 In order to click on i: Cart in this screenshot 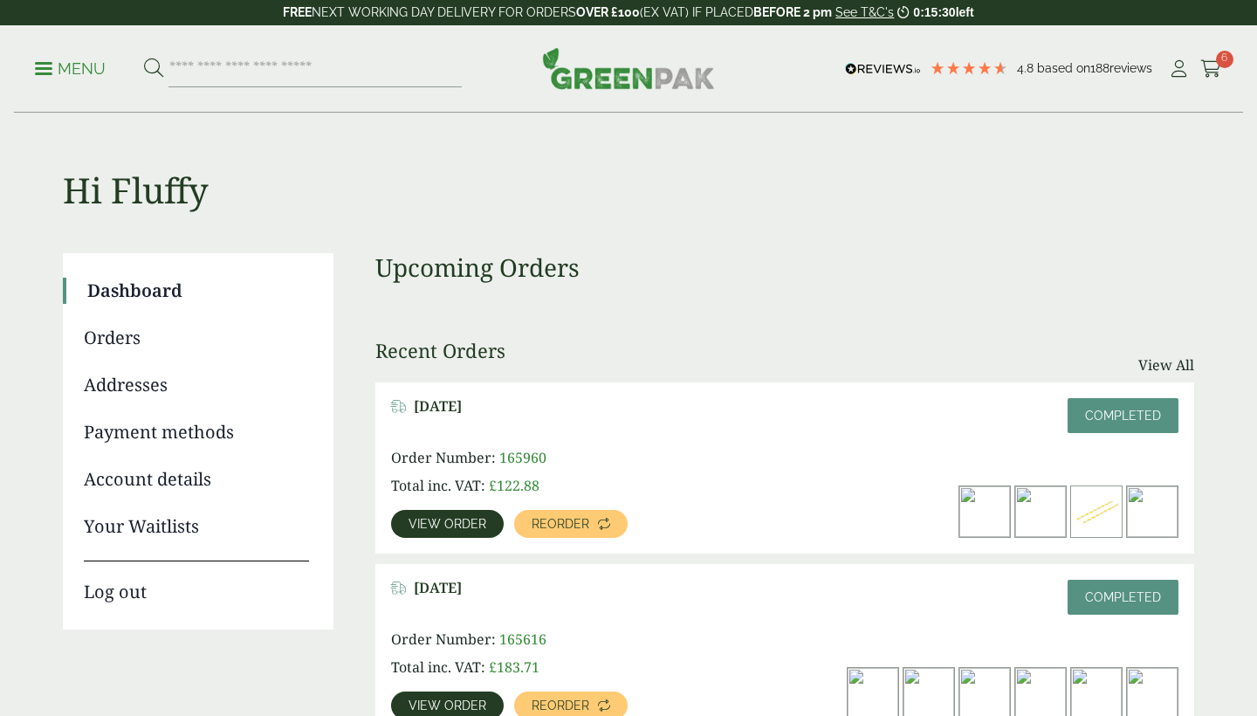, I will do `click(1211, 69)`.